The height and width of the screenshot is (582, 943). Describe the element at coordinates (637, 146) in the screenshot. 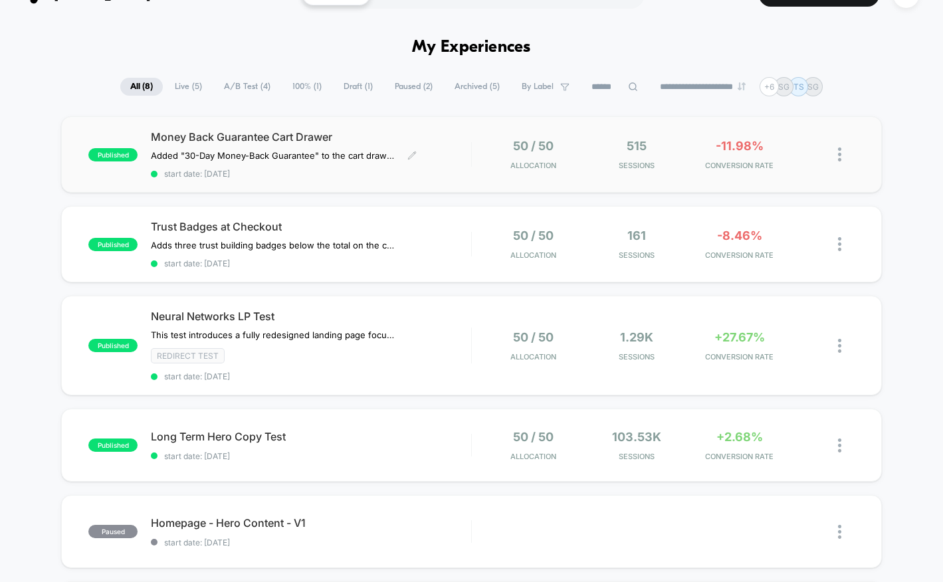

I see `span: 515` at that location.